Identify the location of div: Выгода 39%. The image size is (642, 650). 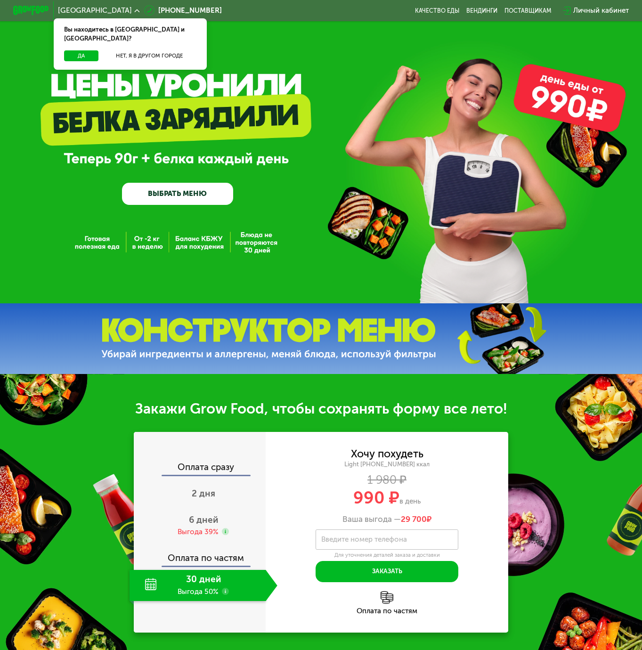
(198, 532).